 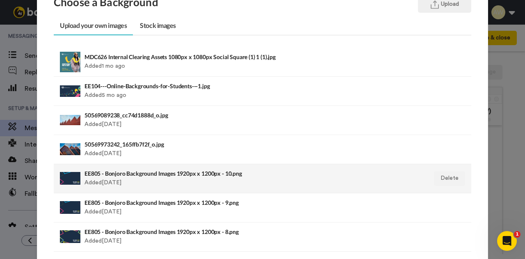 I want to click on h4: EE805 - Bonjoro Background Images 1920px x 1200px - 9.png, so click(x=222, y=202).